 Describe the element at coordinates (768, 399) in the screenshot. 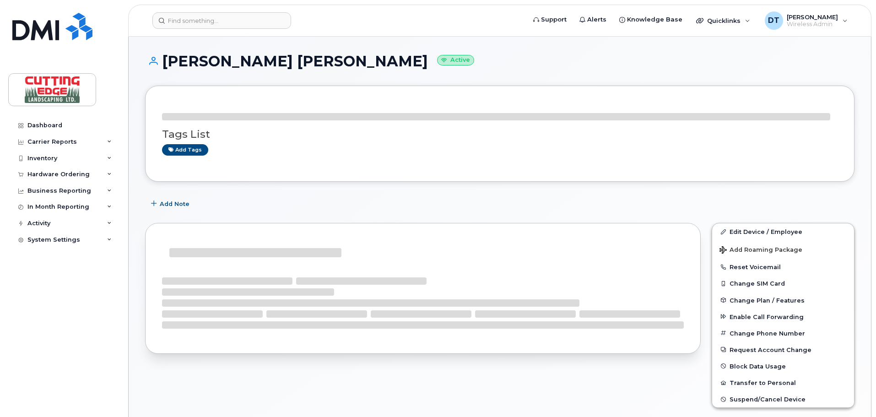

I see `span: Suspend/Cancel Device` at that location.